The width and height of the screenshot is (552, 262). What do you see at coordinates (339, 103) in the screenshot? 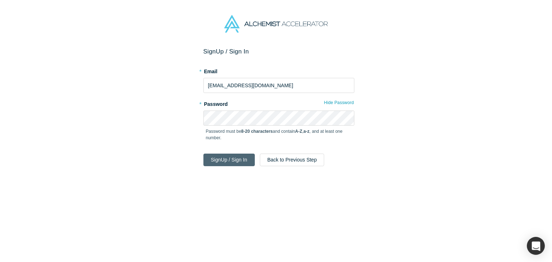
I see `button: Hide Password` at bounding box center [339, 103].